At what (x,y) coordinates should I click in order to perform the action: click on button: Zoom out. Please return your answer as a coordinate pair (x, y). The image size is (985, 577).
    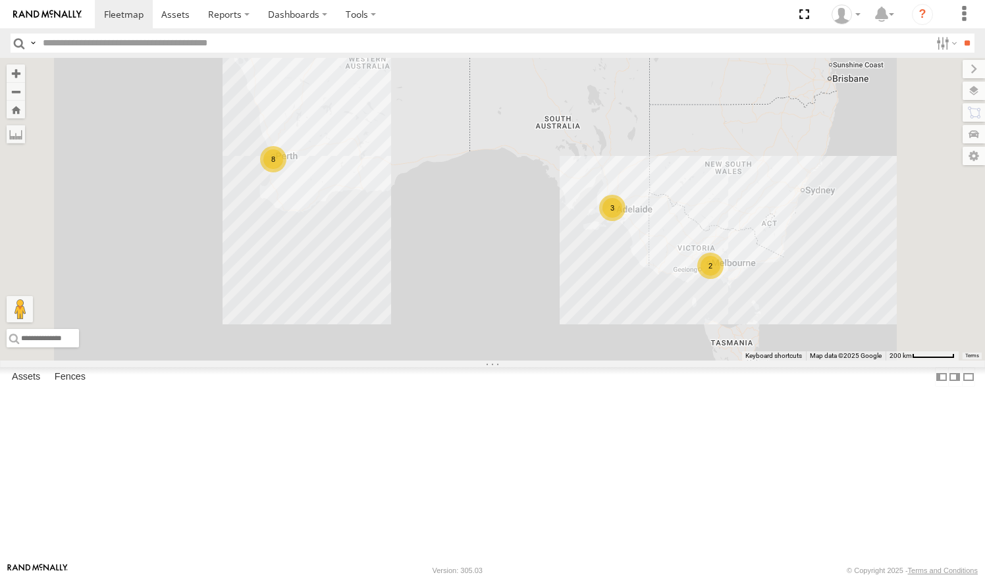
    Looking at the image, I should click on (16, 91).